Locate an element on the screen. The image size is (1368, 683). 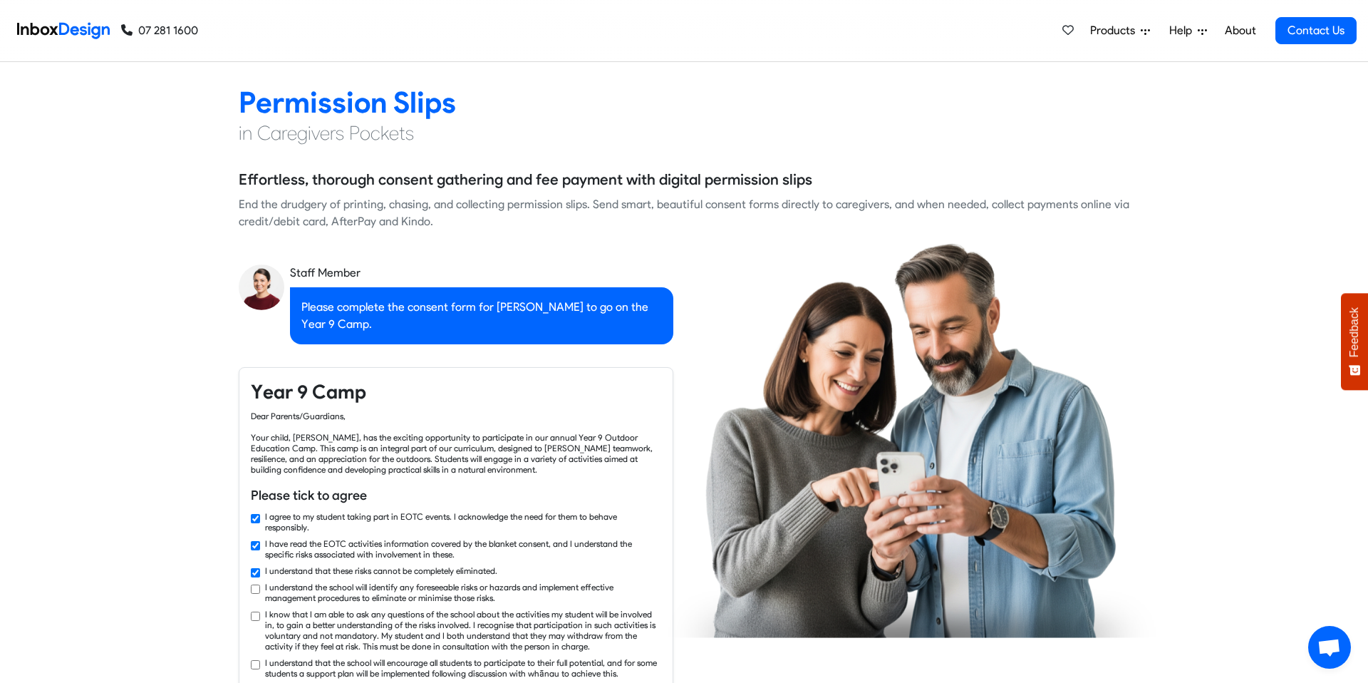
span: Products is located at coordinates (1115, 31).